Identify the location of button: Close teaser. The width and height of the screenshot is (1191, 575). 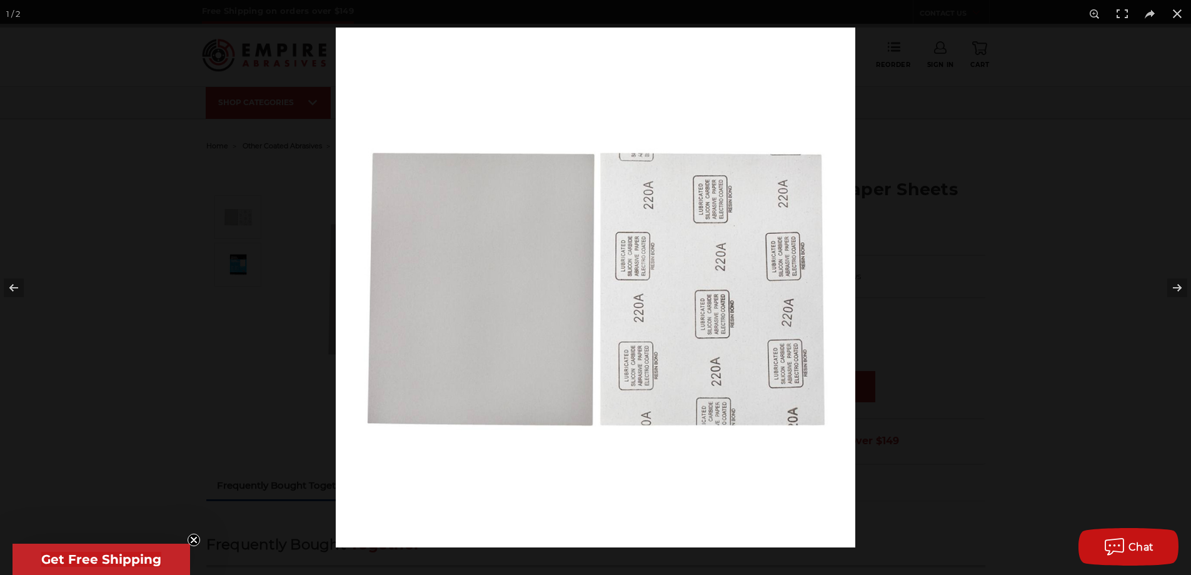
(194, 540).